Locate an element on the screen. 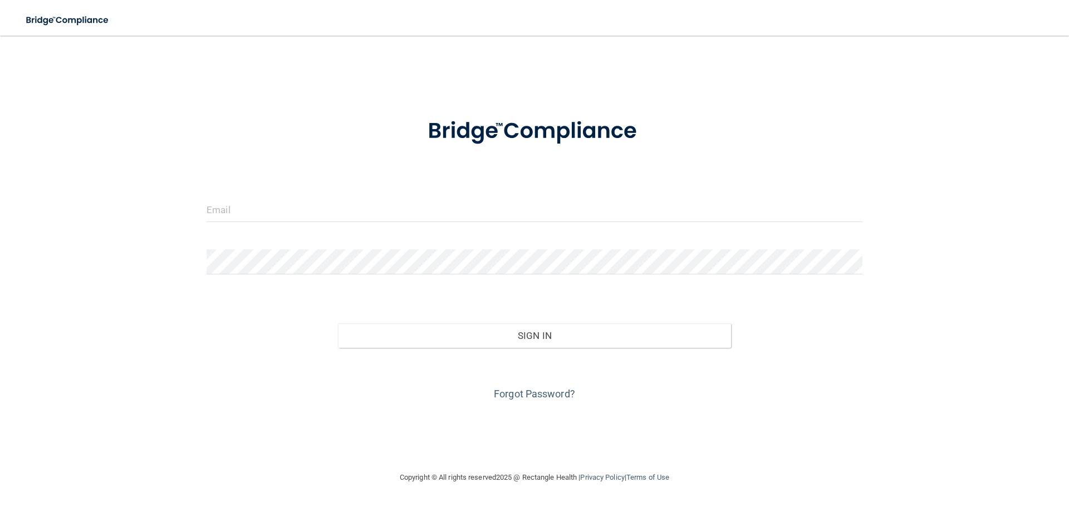  a: Forgot Password? is located at coordinates (534, 394).